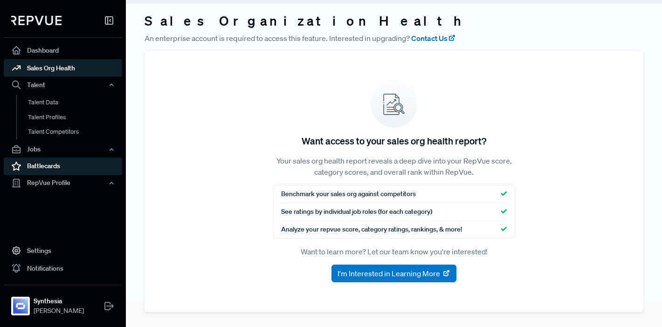 The height and width of the screenshot is (327, 662). I want to click on button: RepVue Profile, so click(63, 183).